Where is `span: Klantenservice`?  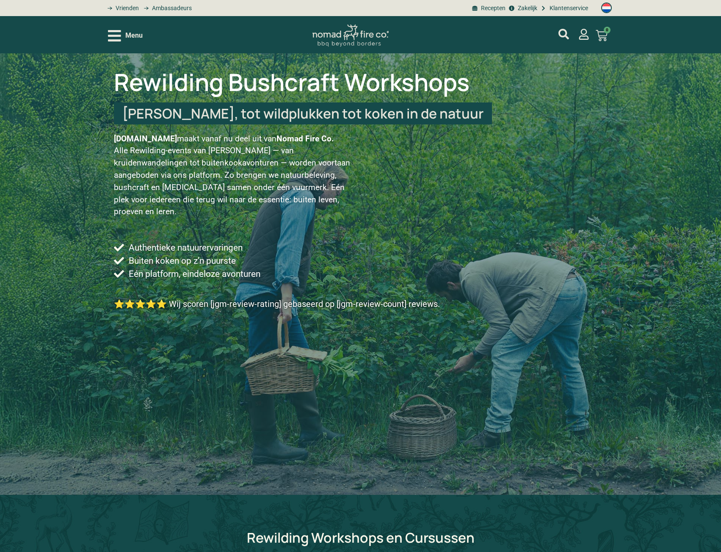
span: Klantenservice is located at coordinates (568, 8).